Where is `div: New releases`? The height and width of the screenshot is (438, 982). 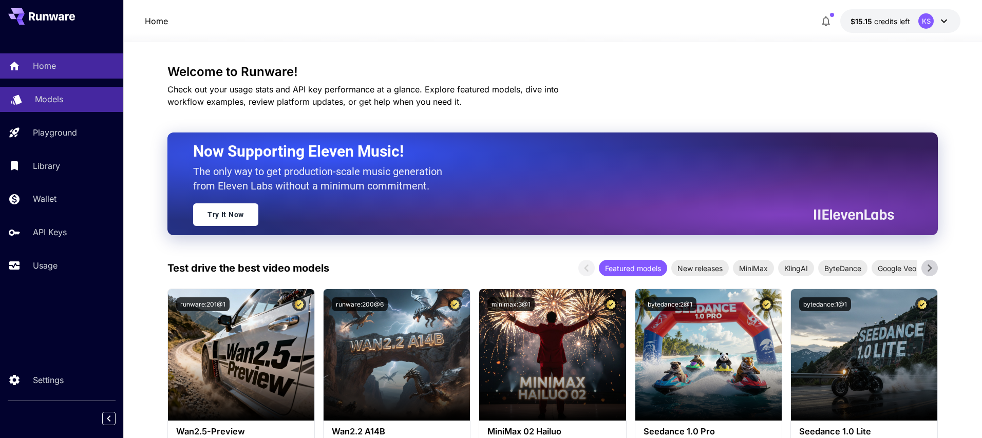
div: New releases is located at coordinates (700, 268).